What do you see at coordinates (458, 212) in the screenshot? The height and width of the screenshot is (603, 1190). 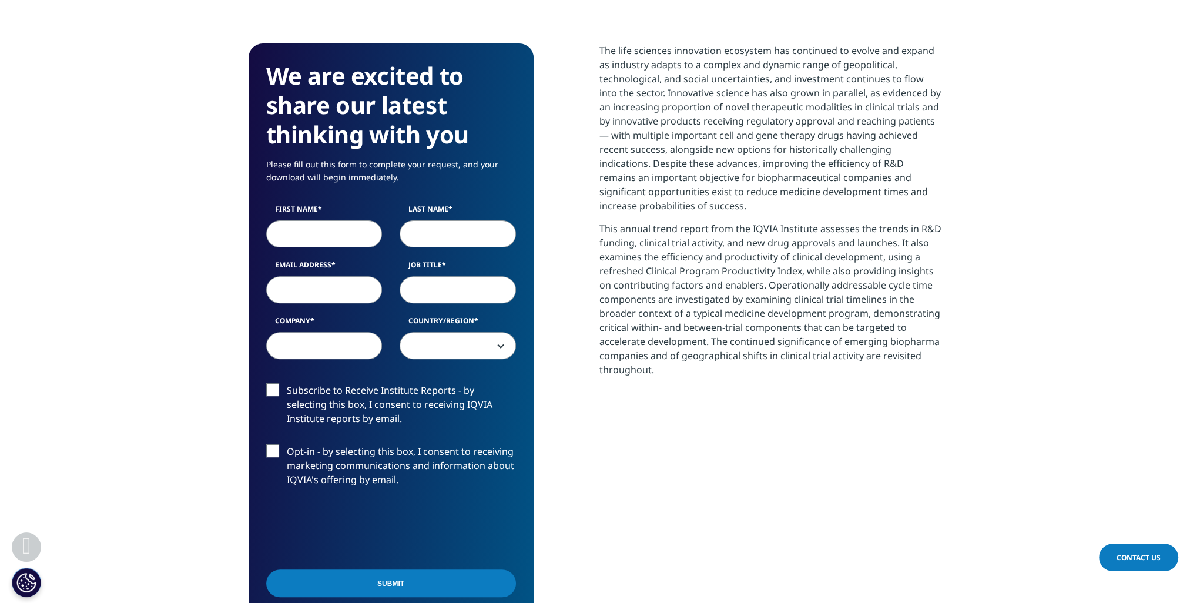 I see `label: Last Name` at bounding box center [458, 212].